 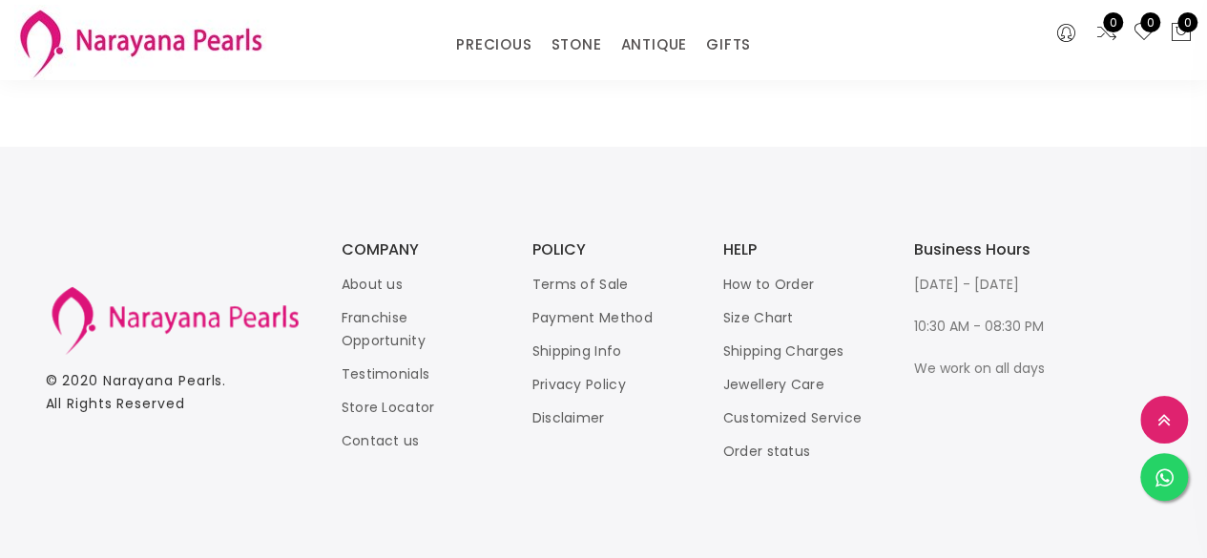 What do you see at coordinates (579, 384) in the screenshot?
I see `a: Privacy Policy` at bounding box center [579, 384].